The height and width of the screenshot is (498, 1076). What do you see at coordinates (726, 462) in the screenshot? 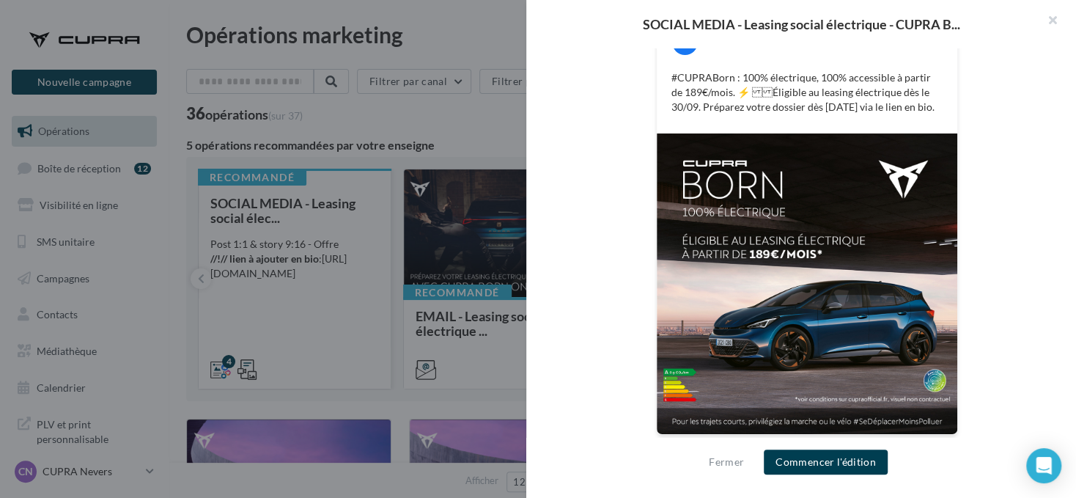
I see `button: Fermer` at bounding box center [726, 462].